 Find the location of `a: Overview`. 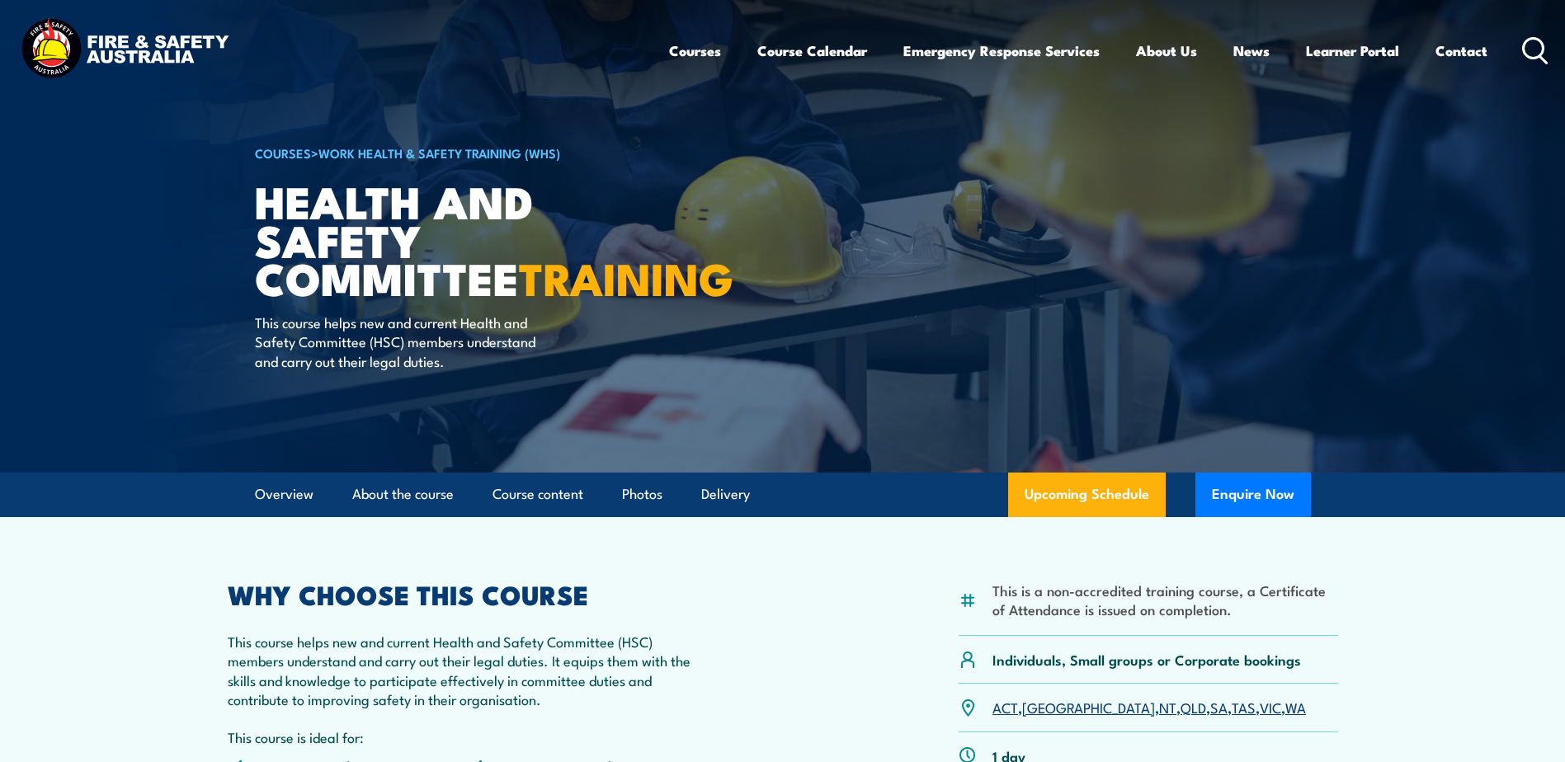

a: Overview is located at coordinates (284, 494).